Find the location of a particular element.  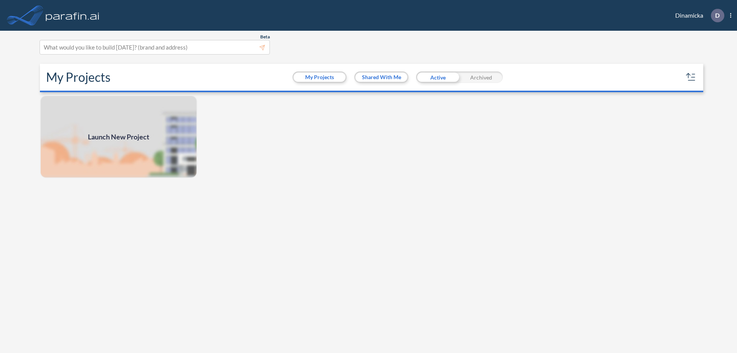

button: sort is located at coordinates (691, 77).